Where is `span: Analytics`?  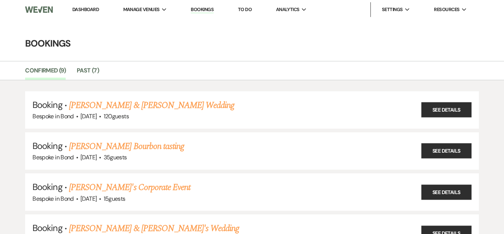
span: Analytics is located at coordinates (288, 10).